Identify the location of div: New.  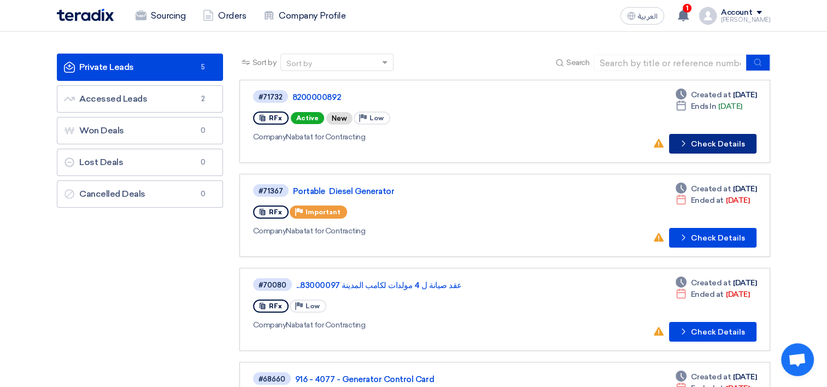
(340, 118).